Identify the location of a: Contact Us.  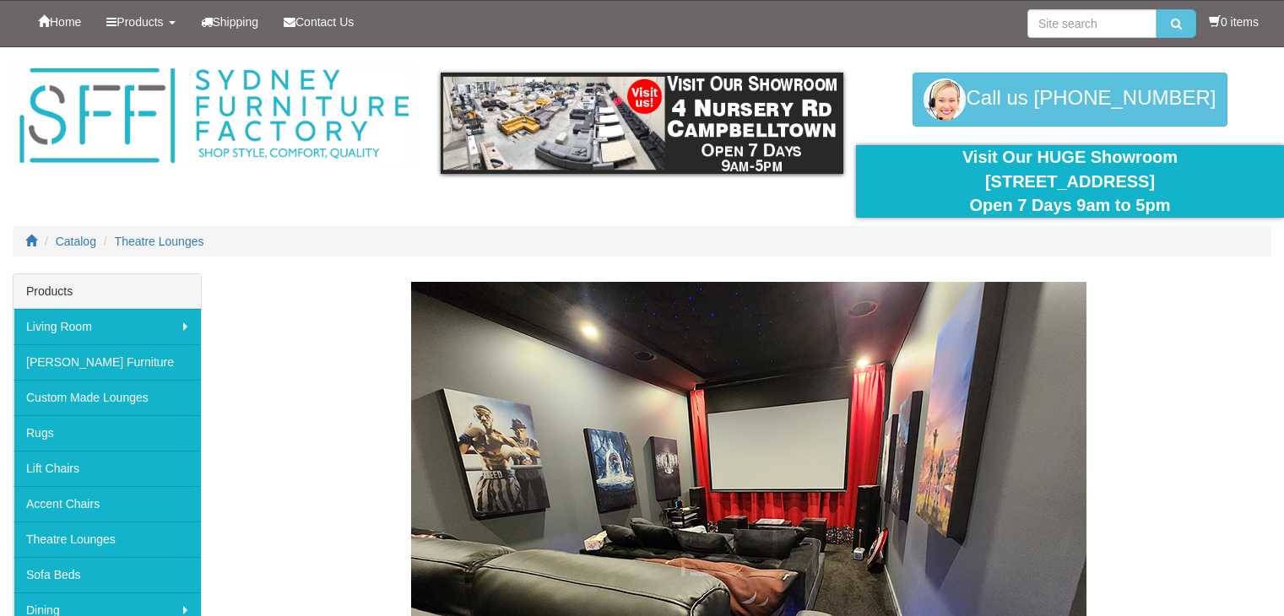
(318, 22).